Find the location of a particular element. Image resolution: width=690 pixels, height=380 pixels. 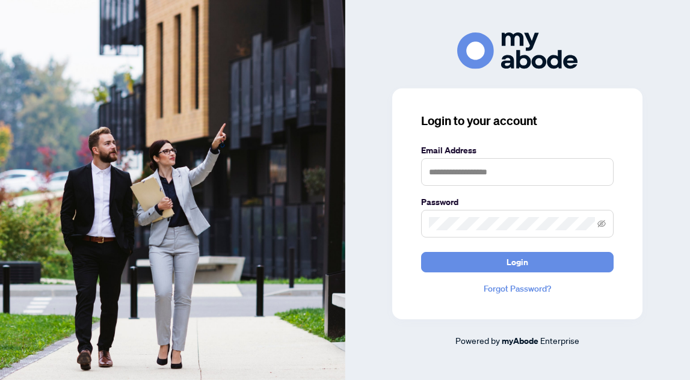

span: Login is located at coordinates (517, 262).